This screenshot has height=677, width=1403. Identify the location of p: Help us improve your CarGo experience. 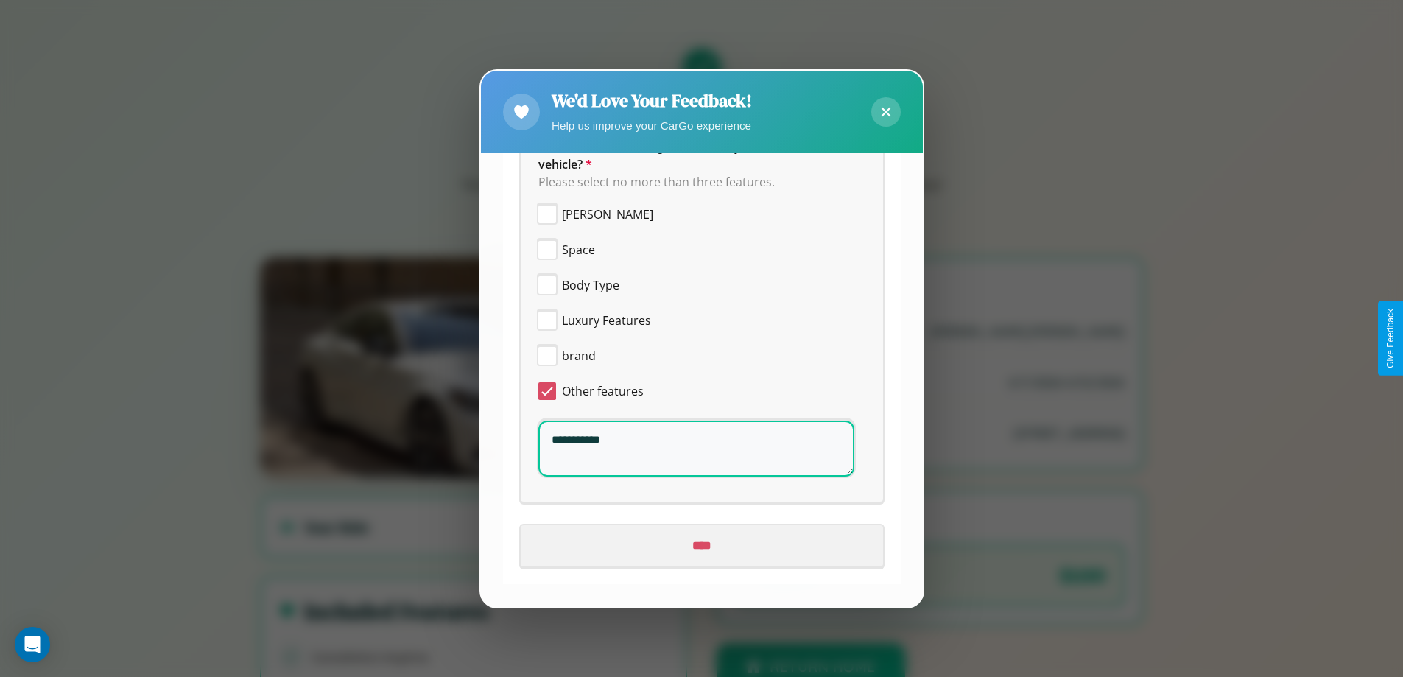
(652, 125).